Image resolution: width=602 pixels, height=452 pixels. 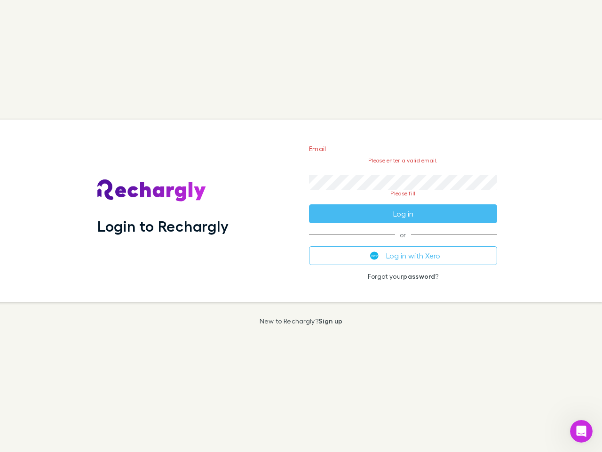 I want to click on p: Please enter a valid email., so click(x=403, y=160).